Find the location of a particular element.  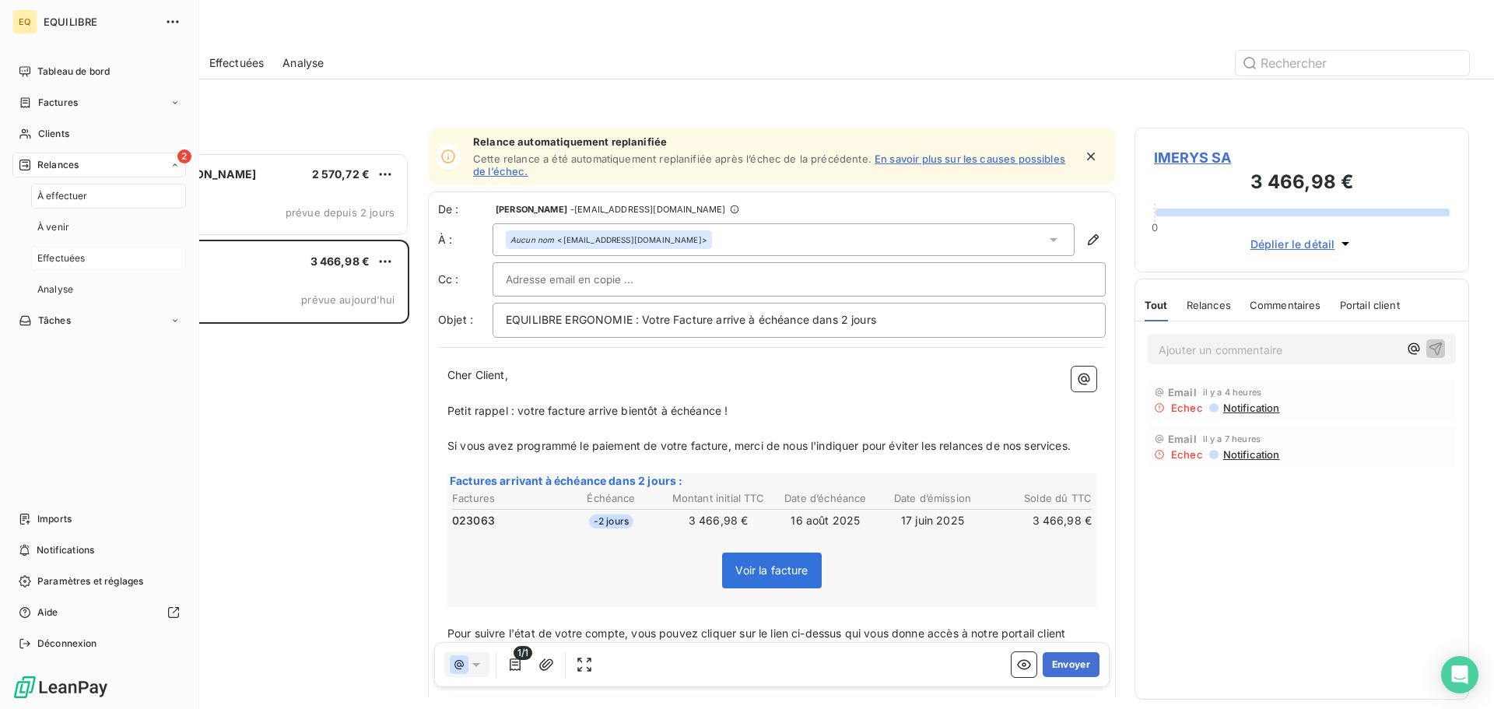

a: À effectuer is located at coordinates (108, 196).